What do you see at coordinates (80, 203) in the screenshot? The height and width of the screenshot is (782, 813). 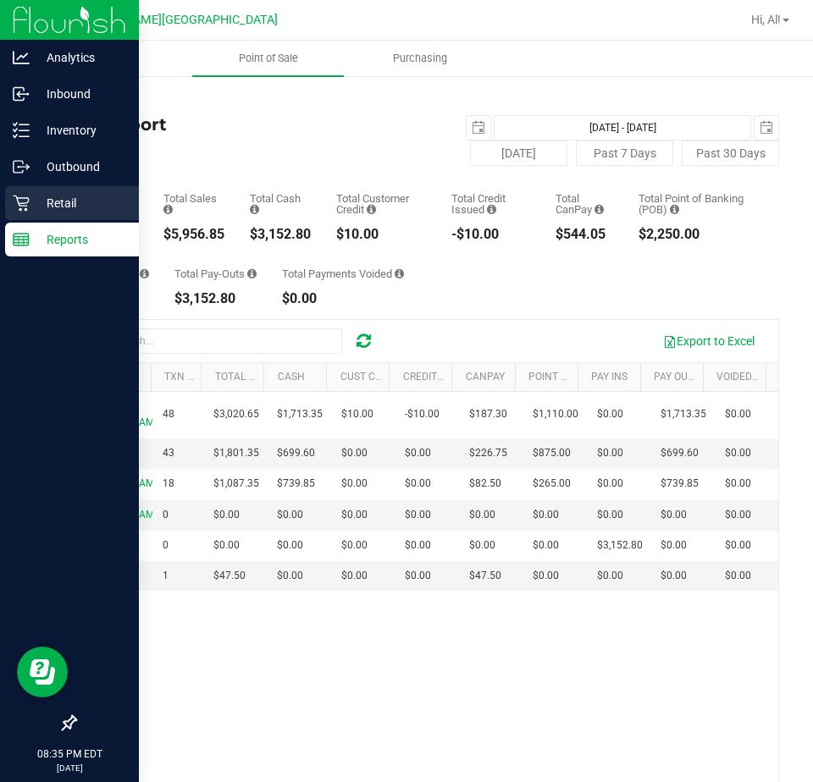 I see `p: Retail` at bounding box center [80, 203].